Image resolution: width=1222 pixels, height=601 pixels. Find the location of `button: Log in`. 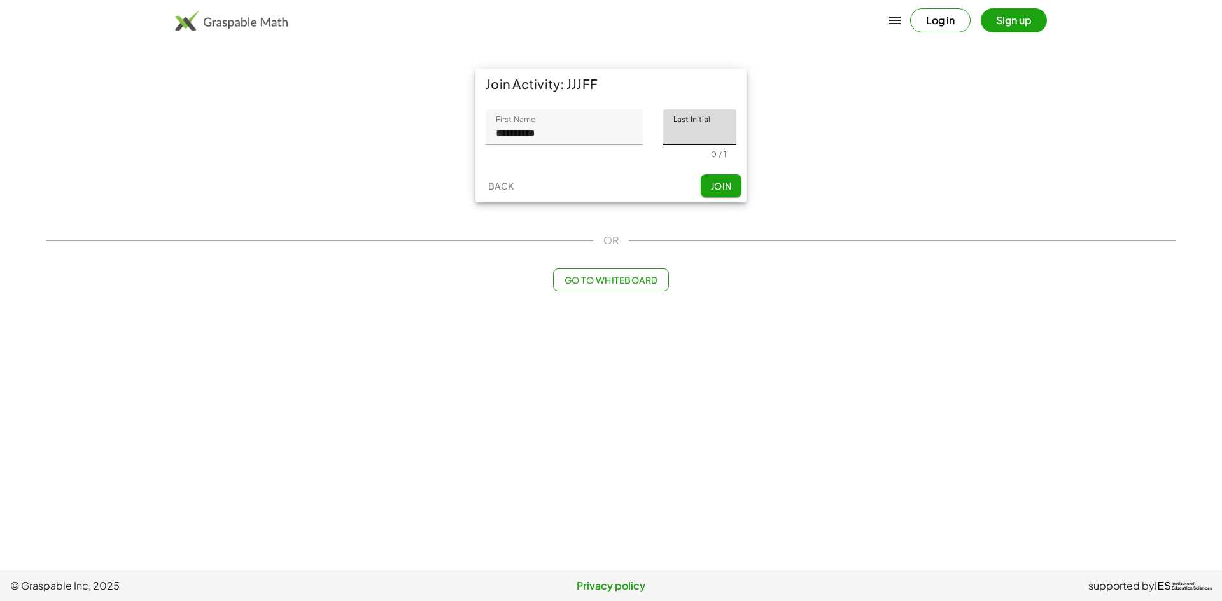

button: Log in is located at coordinates (940, 20).